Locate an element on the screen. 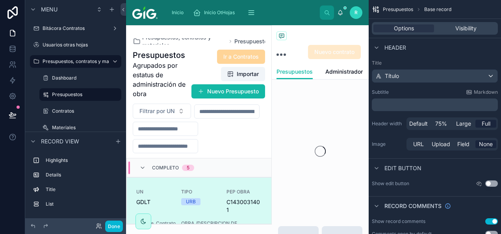  span: Agrupados por estatus de administración de obra is located at coordinates (162, 80).